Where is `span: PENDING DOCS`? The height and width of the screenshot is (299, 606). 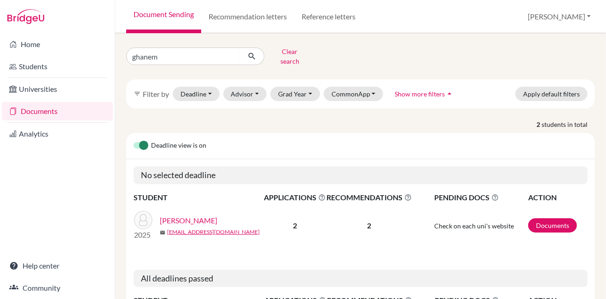 span: PENDING DOCS is located at coordinates (481, 197).